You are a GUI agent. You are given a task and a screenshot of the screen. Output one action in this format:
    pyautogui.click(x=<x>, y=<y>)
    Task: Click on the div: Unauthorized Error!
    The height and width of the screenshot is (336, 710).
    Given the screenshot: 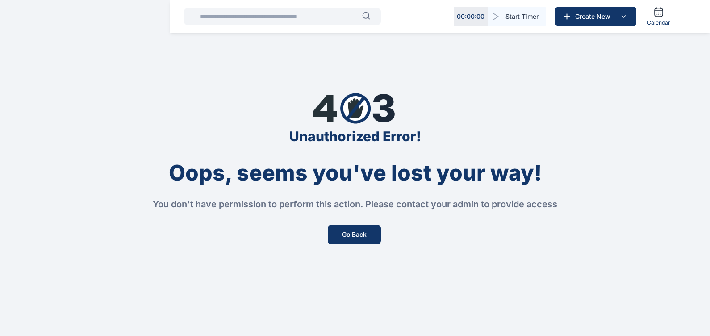 What is the action you would take?
    pyautogui.click(x=355, y=136)
    